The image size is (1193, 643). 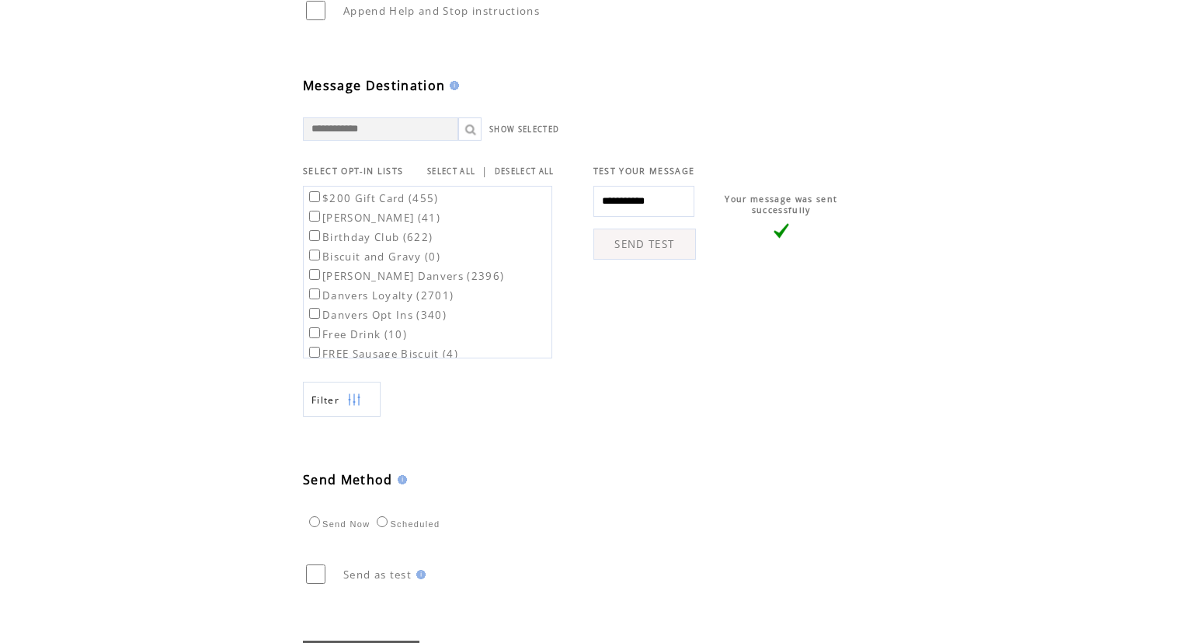 What do you see at coordinates (380, 295) in the screenshot?
I see `label: Danvers Loyalty (2701)` at bounding box center [380, 295].